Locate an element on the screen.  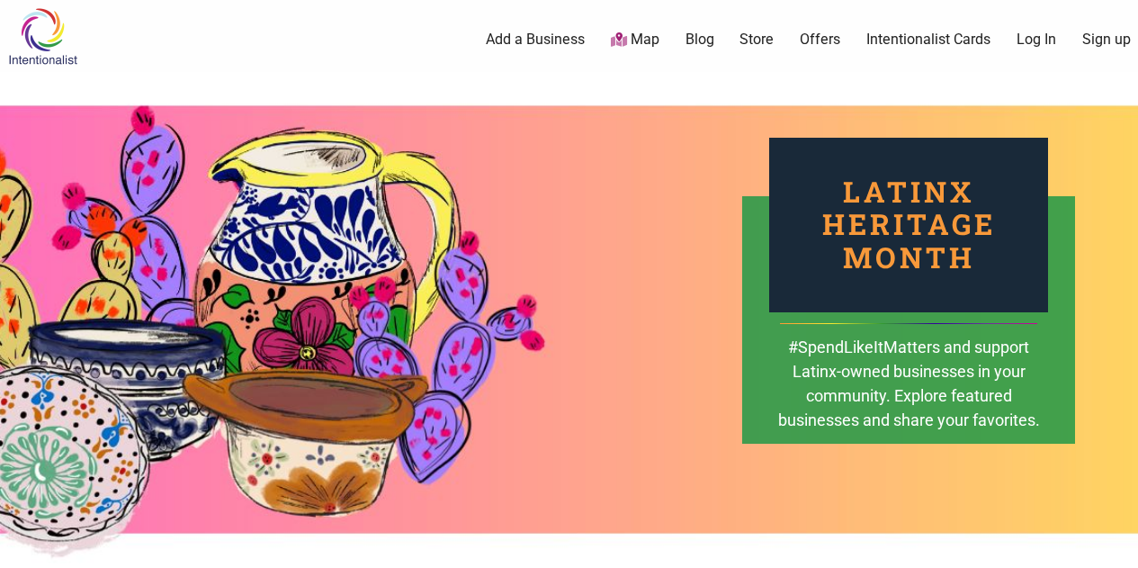
a: Store is located at coordinates (757, 40).